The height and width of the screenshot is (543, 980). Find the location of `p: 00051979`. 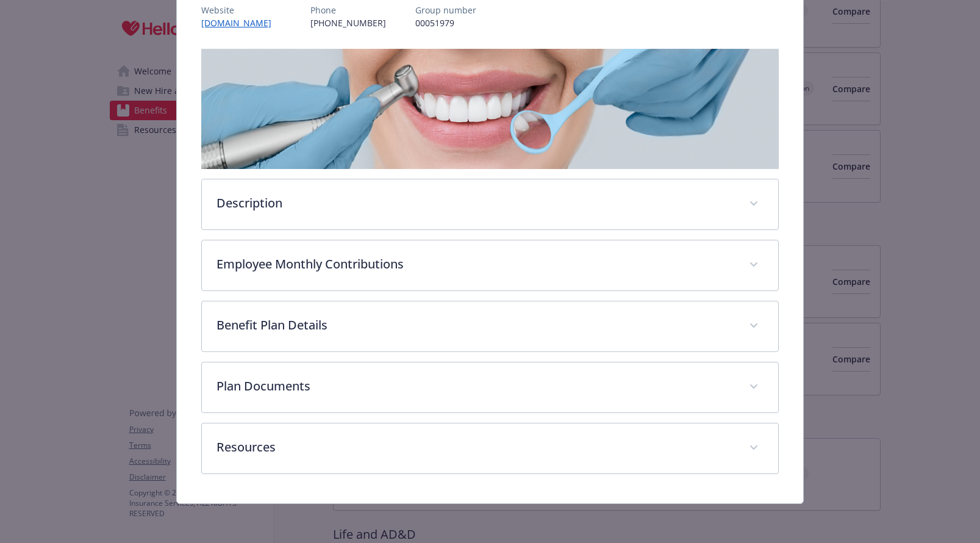

p: 00051979 is located at coordinates (446, 23).